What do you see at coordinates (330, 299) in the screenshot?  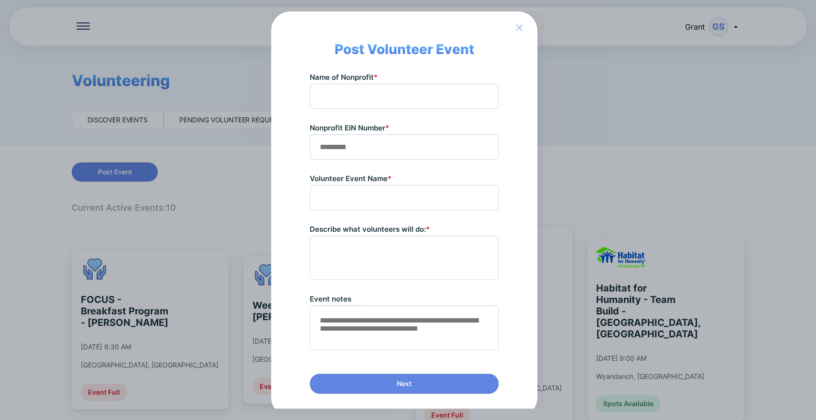 I see `label: Event notes` at bounding box center [330, 299].